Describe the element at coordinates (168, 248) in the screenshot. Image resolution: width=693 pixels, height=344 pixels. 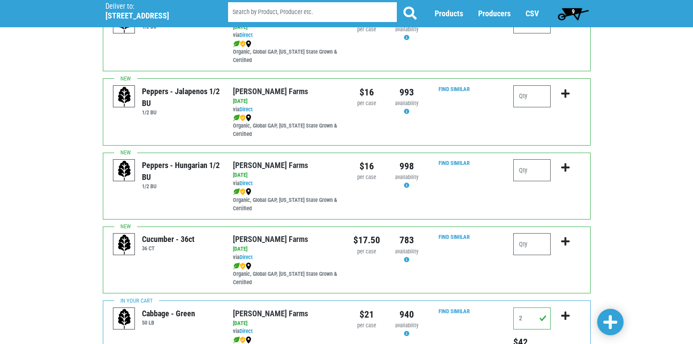
I see `h6: 36 CT` at that location.